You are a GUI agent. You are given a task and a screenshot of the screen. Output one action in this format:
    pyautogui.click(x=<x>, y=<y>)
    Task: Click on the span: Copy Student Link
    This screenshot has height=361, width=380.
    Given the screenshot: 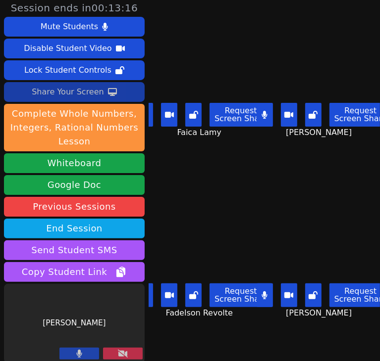 What is the action you would take?
    pyautogui.click(x=74, y=272)
    